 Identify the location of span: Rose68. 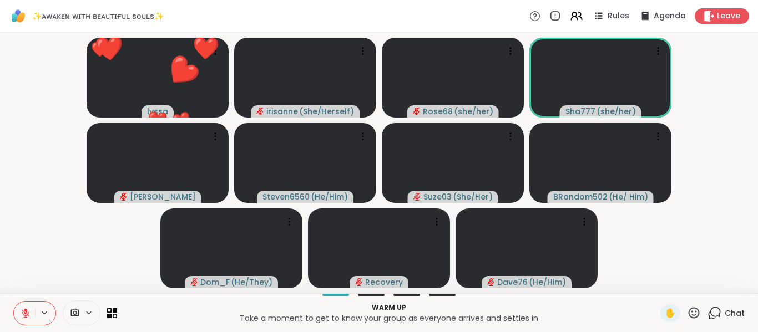
(438, 111).